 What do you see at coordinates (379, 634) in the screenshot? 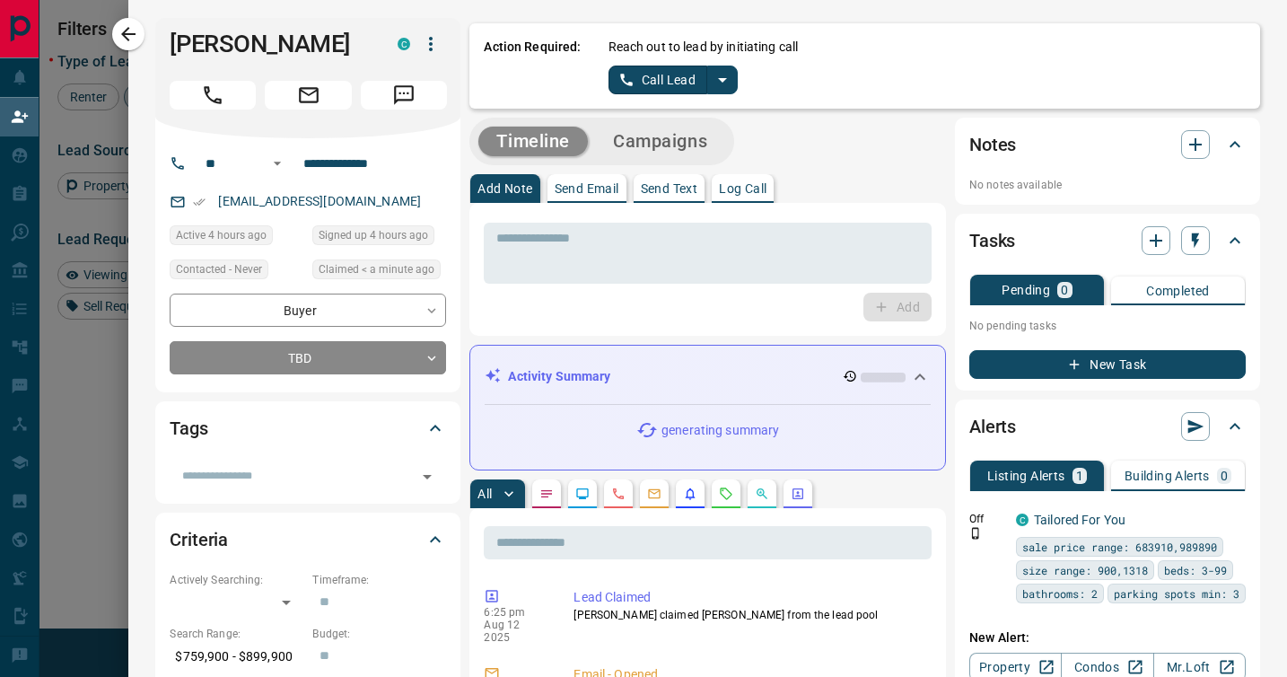
I see `p: Budget:` at bounding box center [379, 634].